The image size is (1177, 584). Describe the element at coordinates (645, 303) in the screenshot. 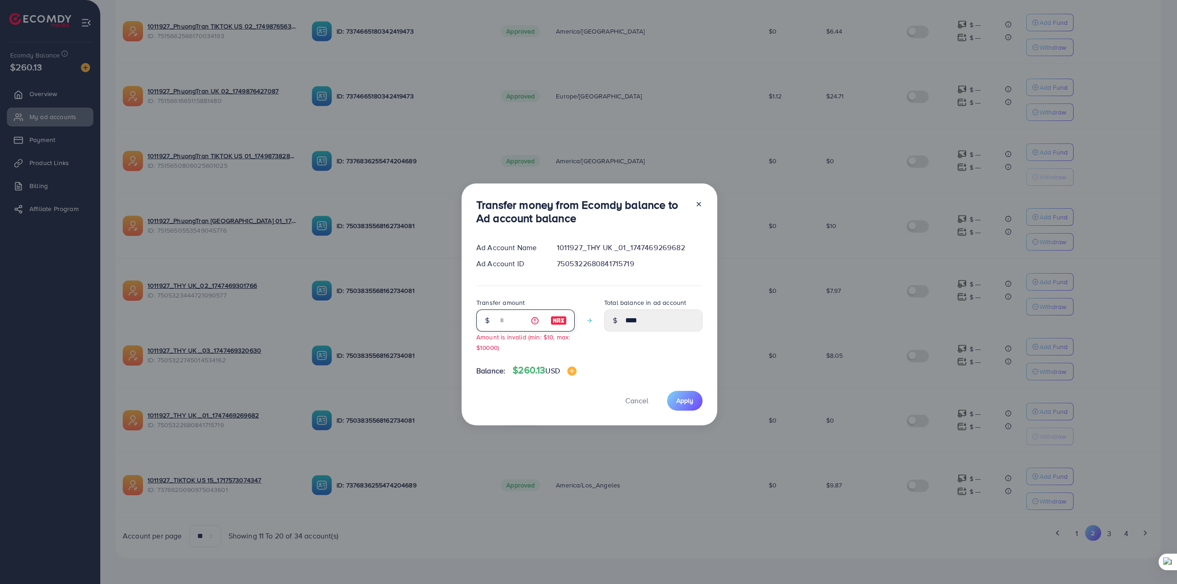

I see `label: Total balance in ad account` at that location.